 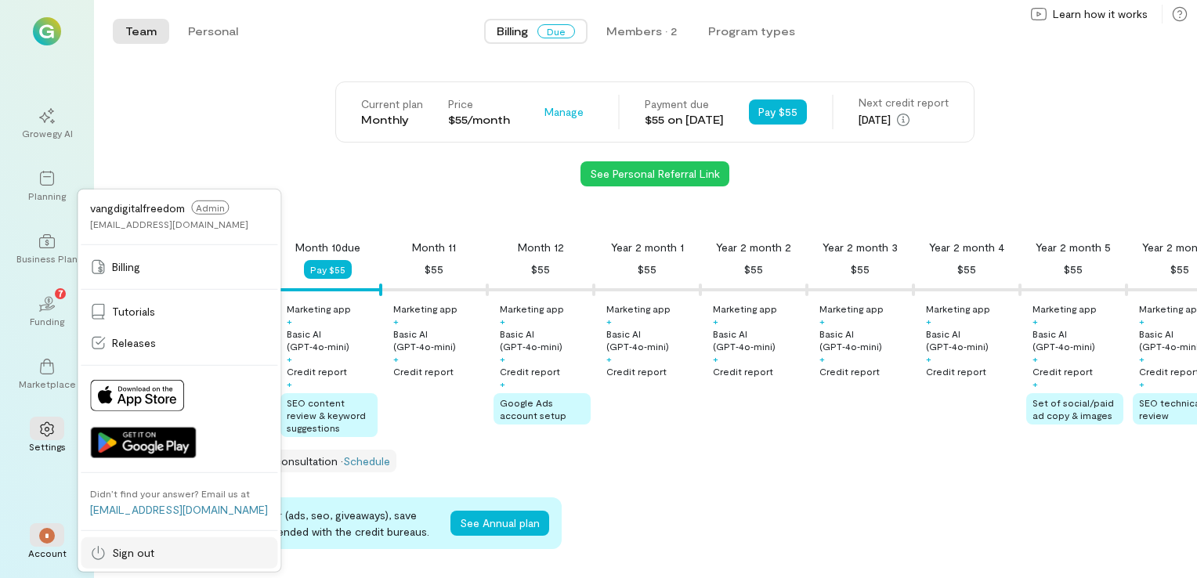 I want to click on span: Admin, so click(x=210, y=208).